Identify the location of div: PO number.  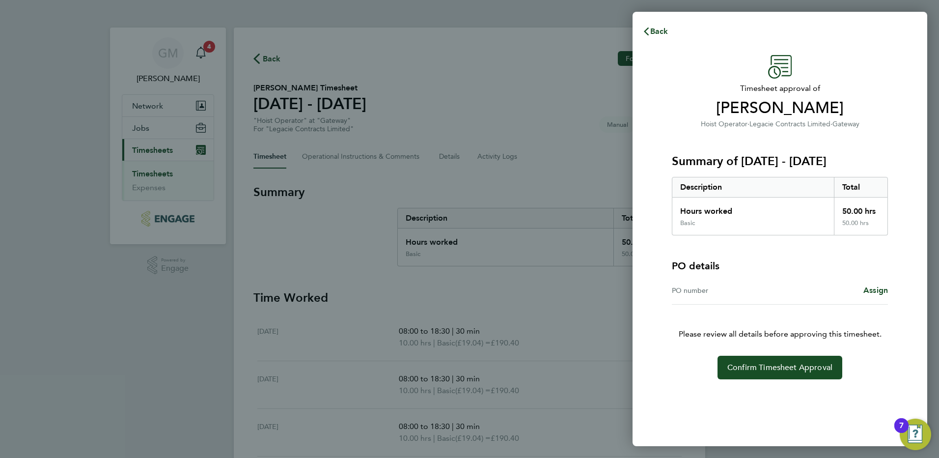
(726, 290).